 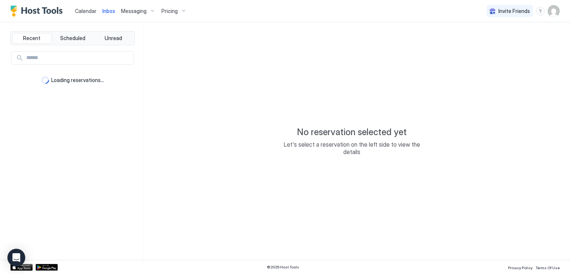 What do you see at coordinates (514, 11) in the screenshot?
I see `span: Invite Friends` at bounding box center [514, 11].